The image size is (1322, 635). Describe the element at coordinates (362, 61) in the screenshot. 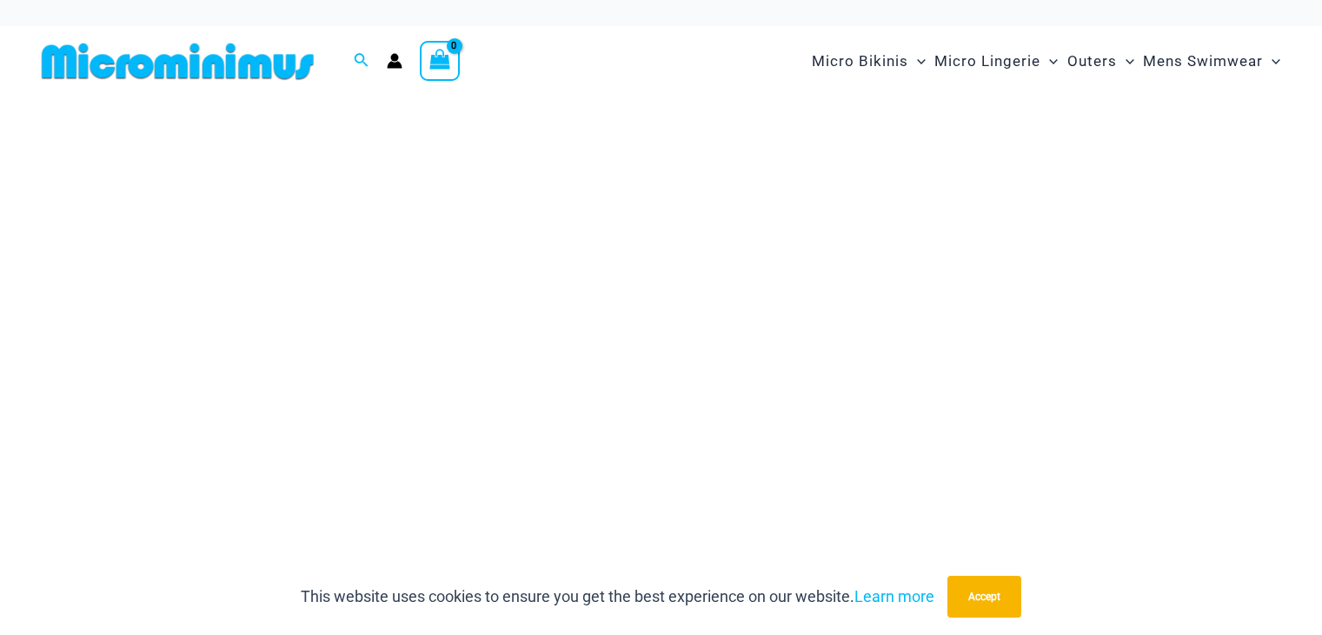

I see `a: Search icon link` at that location.